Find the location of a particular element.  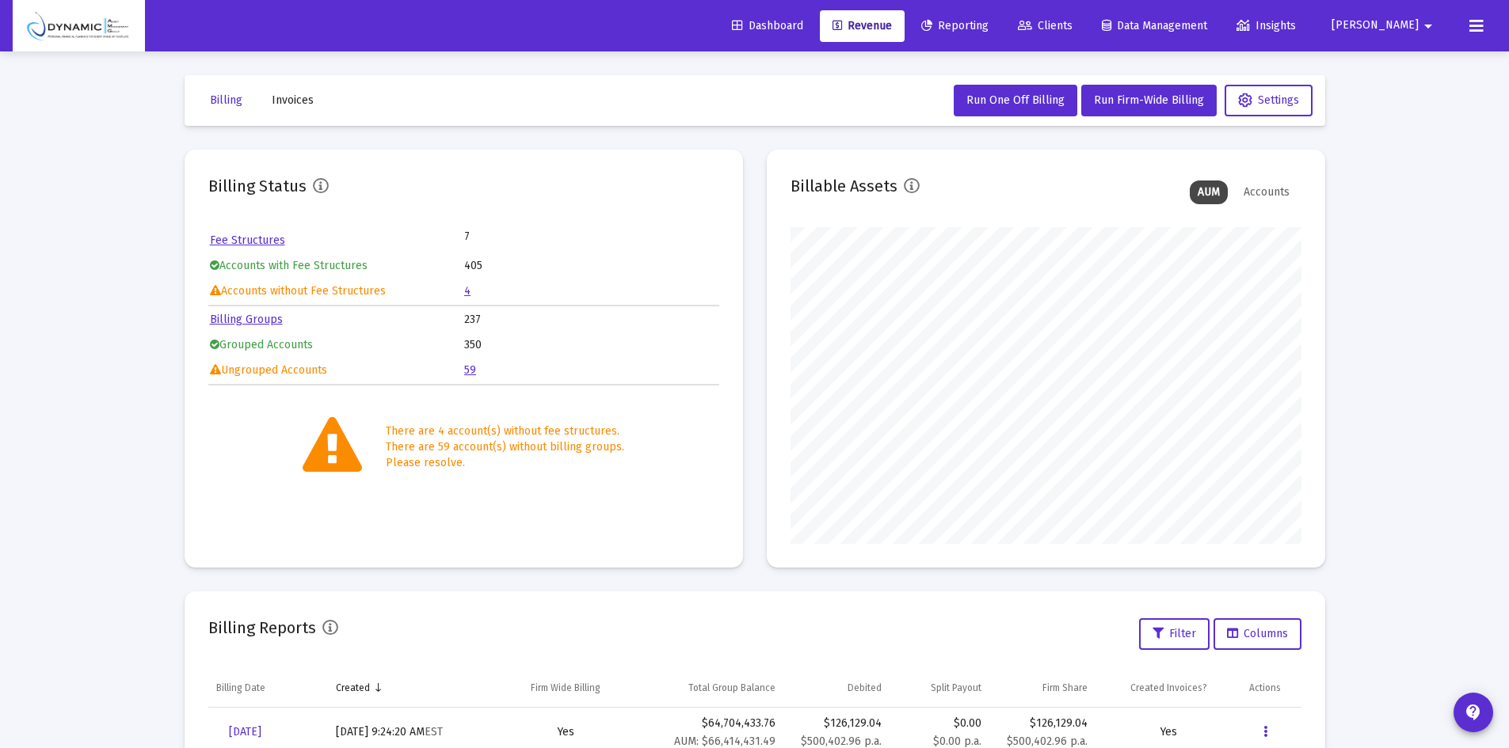

td: Column Created is located at coordinates (411, 688).